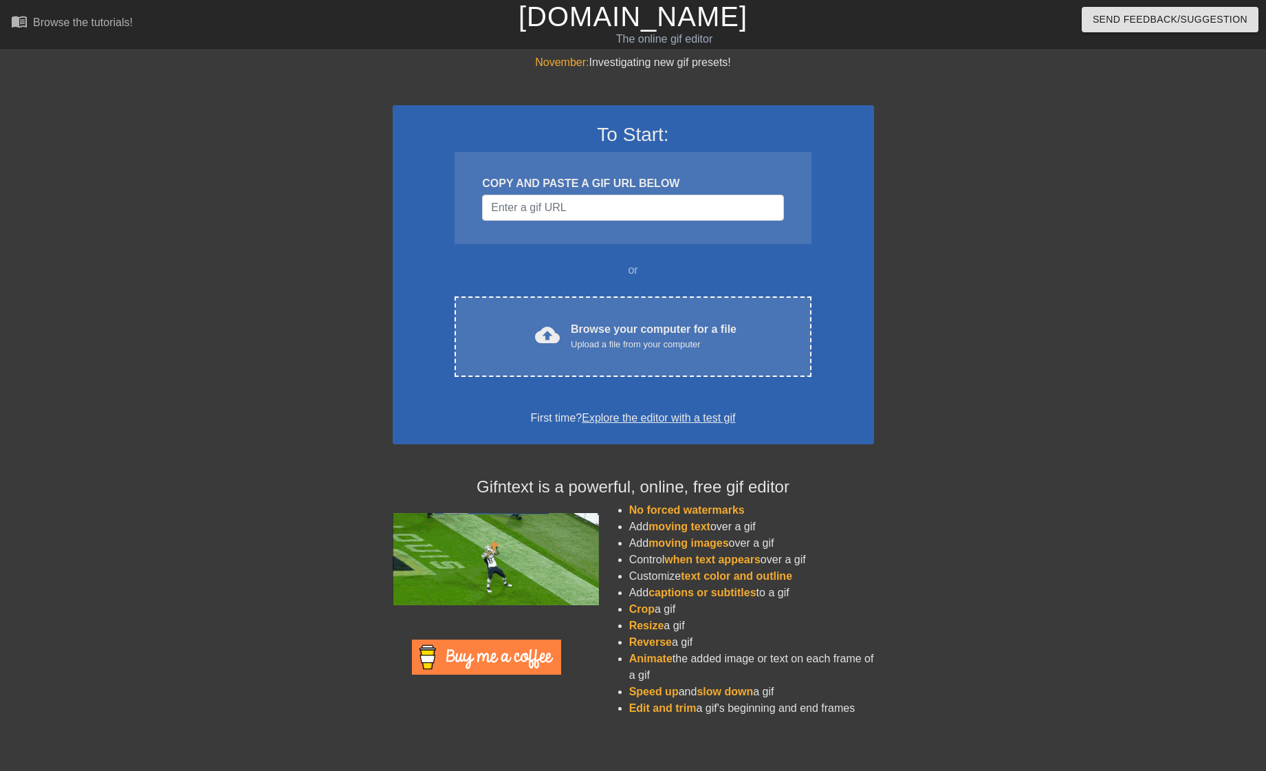 This screenshot has width=1266, height=771. Describe the element at coordinates (633, 418) in the screenshot. I see `div: First time?` at that location.